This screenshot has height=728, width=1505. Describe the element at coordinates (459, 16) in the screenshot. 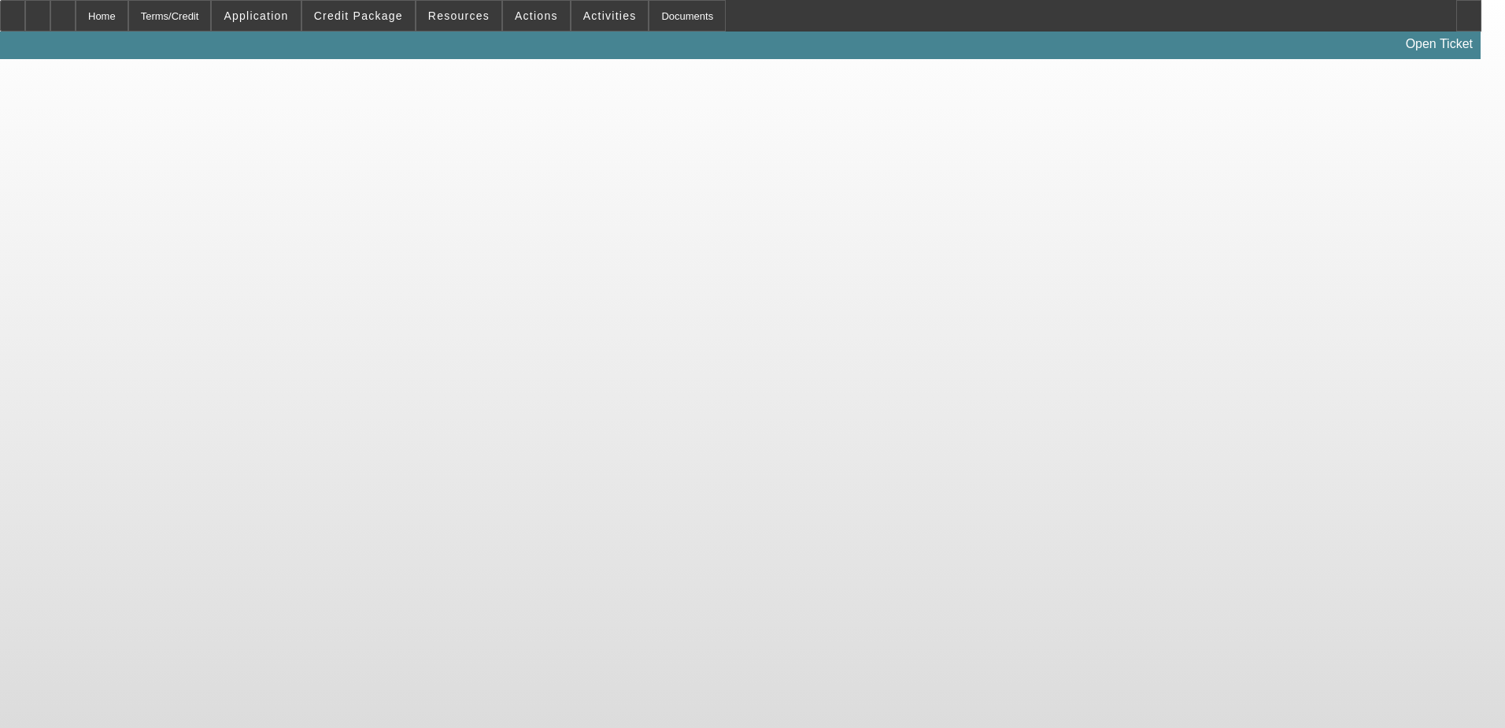

I see `span: Resources` at that location.